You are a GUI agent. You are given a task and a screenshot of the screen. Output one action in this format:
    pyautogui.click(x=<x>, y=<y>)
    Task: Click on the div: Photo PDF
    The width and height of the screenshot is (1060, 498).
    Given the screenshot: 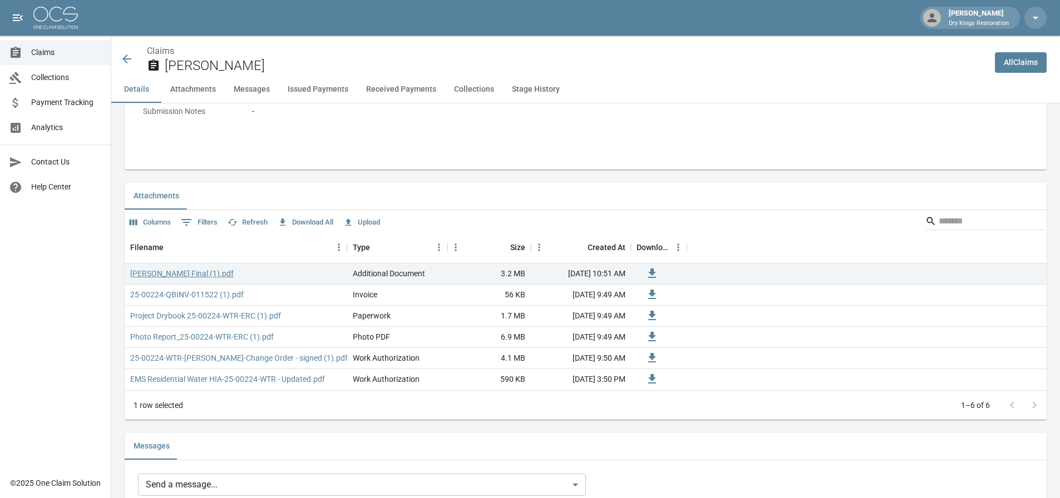 What is the action you would take?
    pyautogui.click(x=371, y=337)
    